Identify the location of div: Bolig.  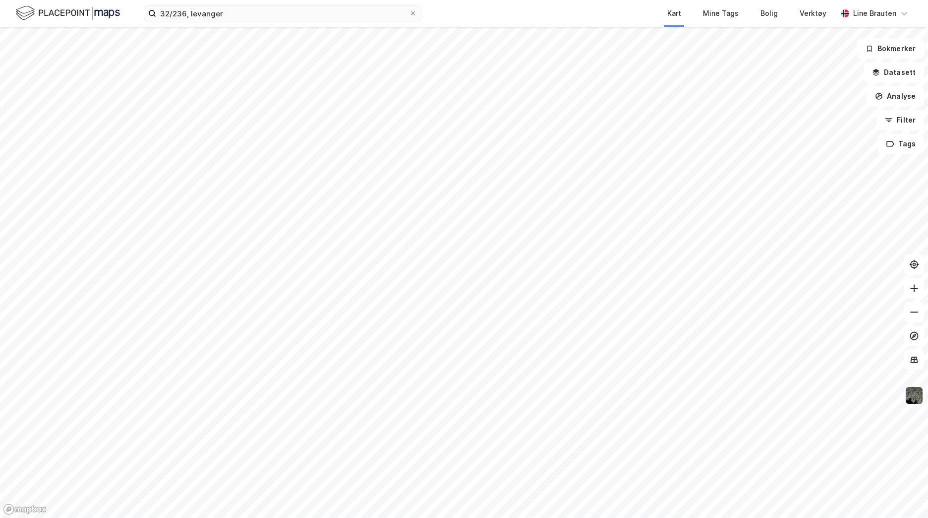
(769, 13).